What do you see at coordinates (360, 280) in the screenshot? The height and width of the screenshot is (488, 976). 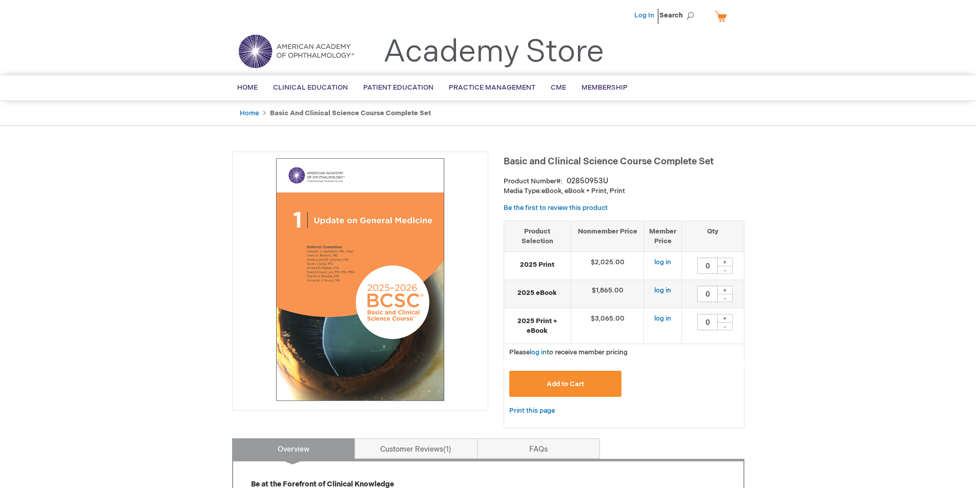 I see `img: Basic and Clinical Science Course Complete Set` at bounding box center [360, 280].